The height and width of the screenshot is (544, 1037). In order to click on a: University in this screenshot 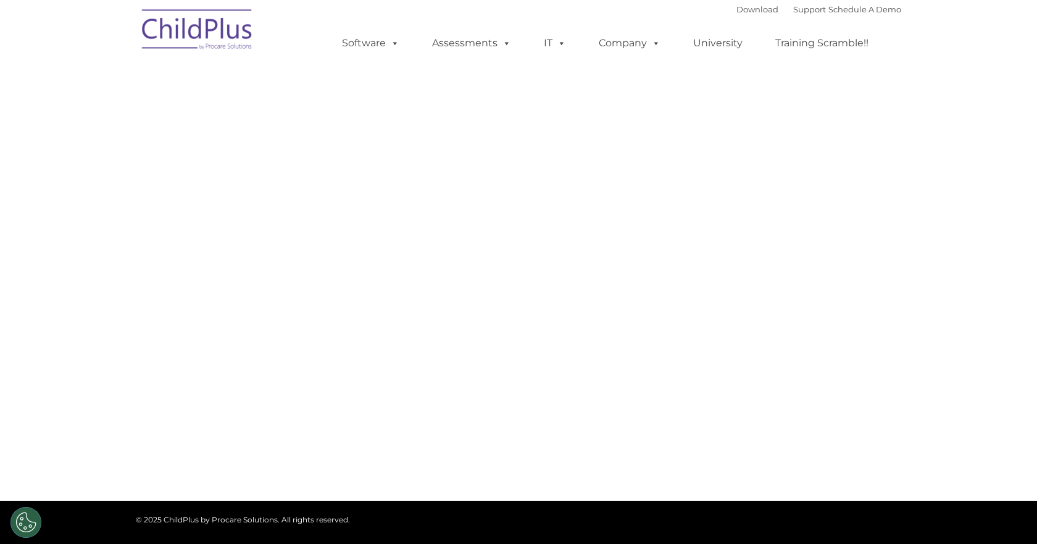, I will do `click(718, 43)`.